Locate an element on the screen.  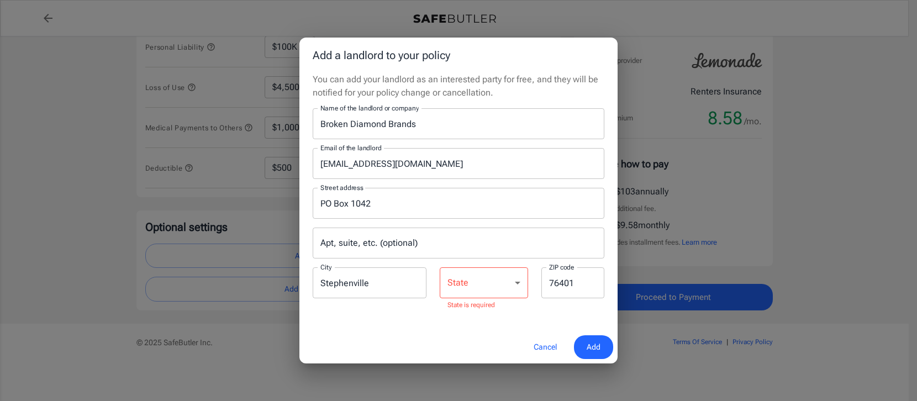
button: Add is located at coordinates (593, 347).